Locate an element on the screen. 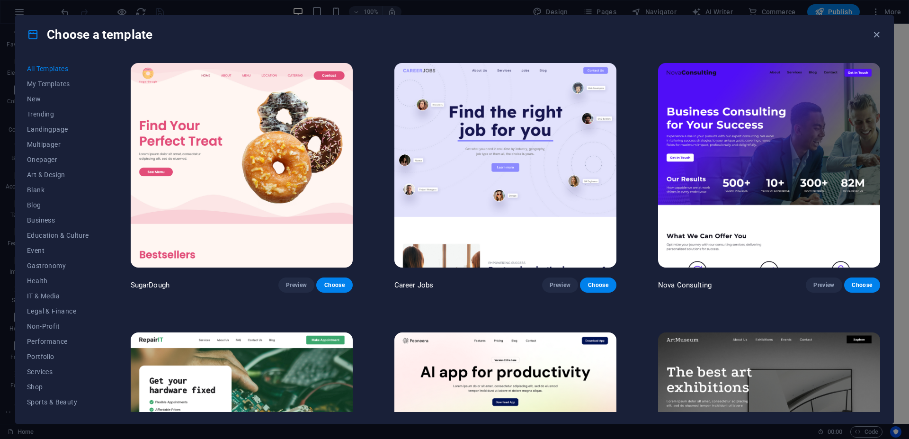 The image size is (909, 439). button: Trades is located at coordinates (58, 417).